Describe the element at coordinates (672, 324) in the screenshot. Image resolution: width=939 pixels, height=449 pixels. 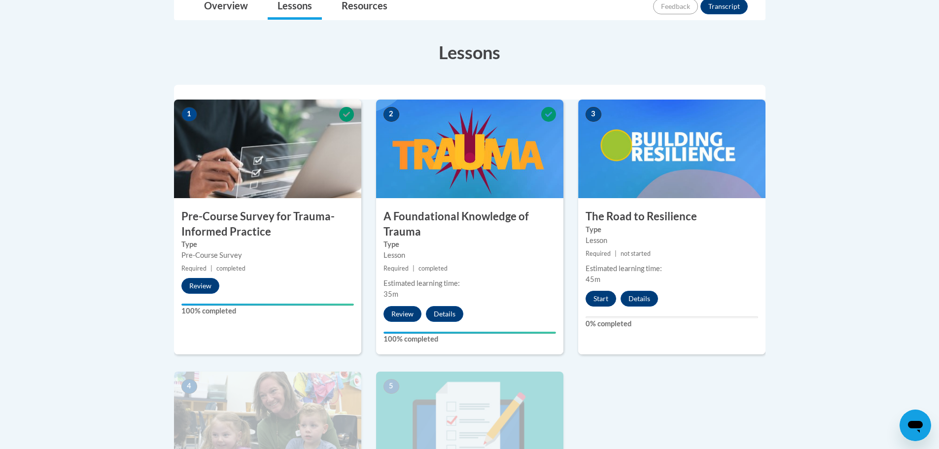
I see `label: 0% completed` at that location.